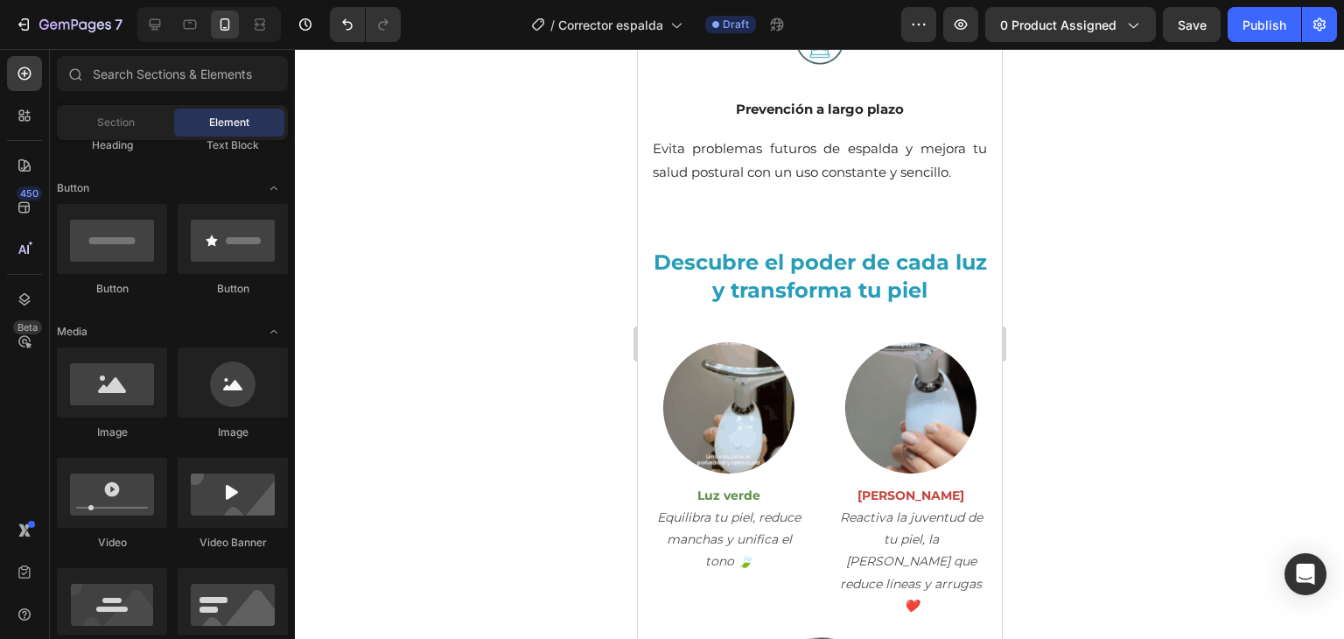  What do you see at coordinates (73, 188) in the screenshot?
I see `span: Button` at bounding box center [73, 188].